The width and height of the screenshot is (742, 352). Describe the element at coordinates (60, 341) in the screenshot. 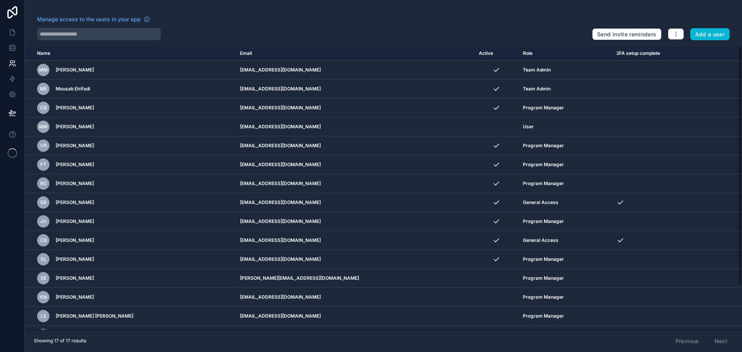

I see `span: Showing 17 of 17 results` at that location.